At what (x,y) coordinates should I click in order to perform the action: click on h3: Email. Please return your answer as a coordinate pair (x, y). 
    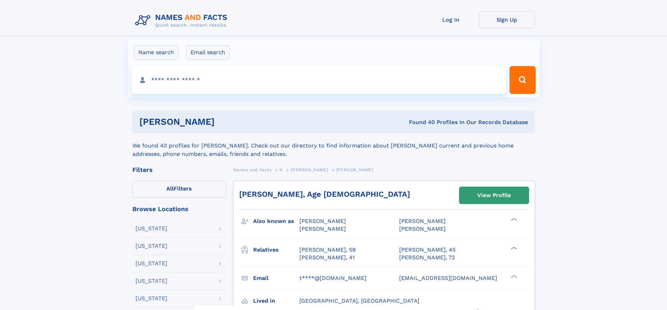
    Looking at the image, I should click on (276, 279).